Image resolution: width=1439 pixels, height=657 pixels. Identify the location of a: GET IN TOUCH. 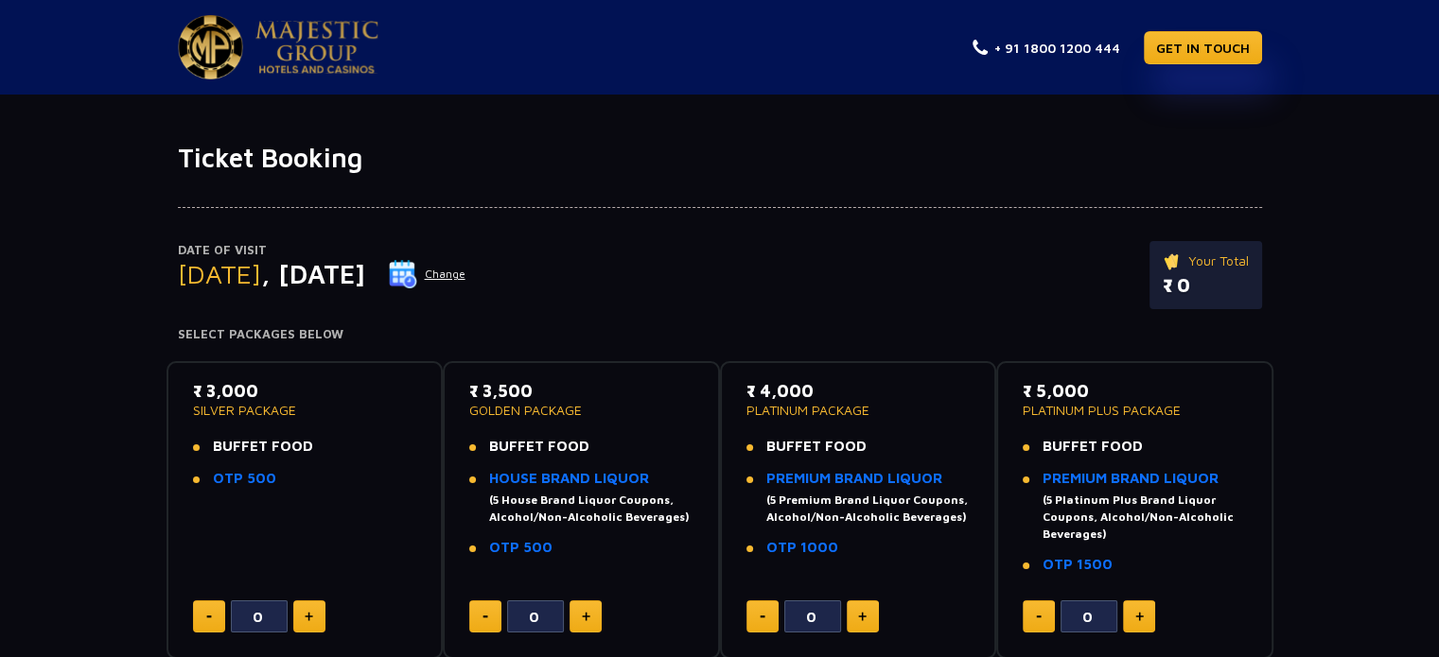
(1202, 47).